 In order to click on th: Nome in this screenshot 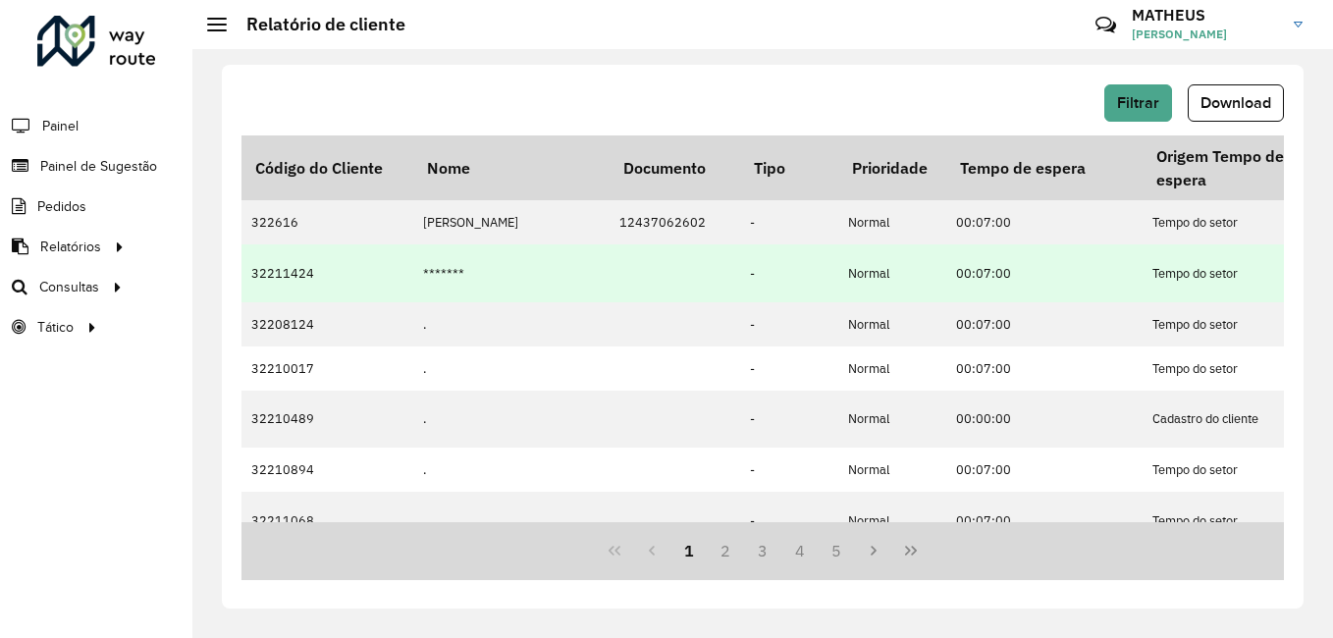, I will do `click(511, 168)`.